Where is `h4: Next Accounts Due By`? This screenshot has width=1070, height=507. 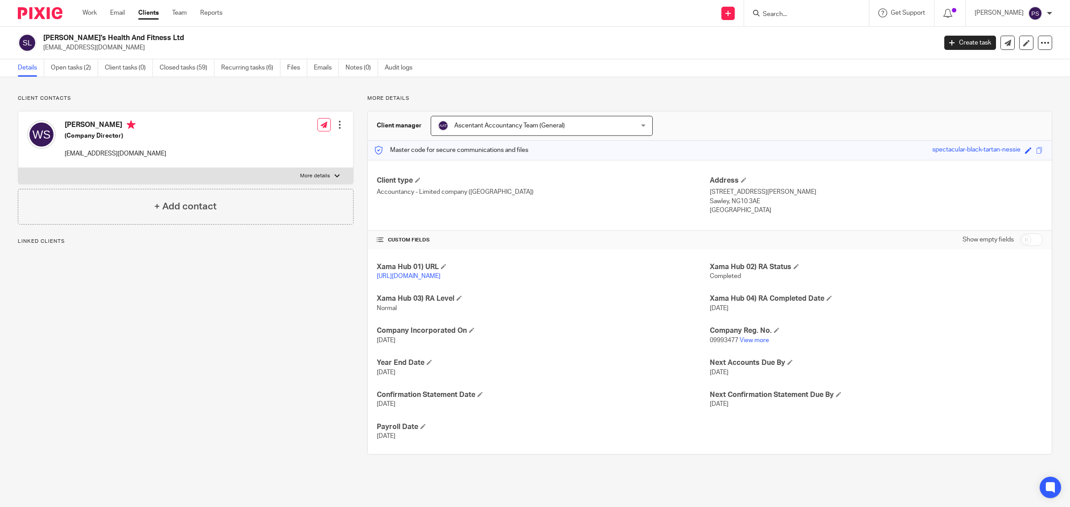
h4: Next Accounts Due By is located at coordinates (876, 363).